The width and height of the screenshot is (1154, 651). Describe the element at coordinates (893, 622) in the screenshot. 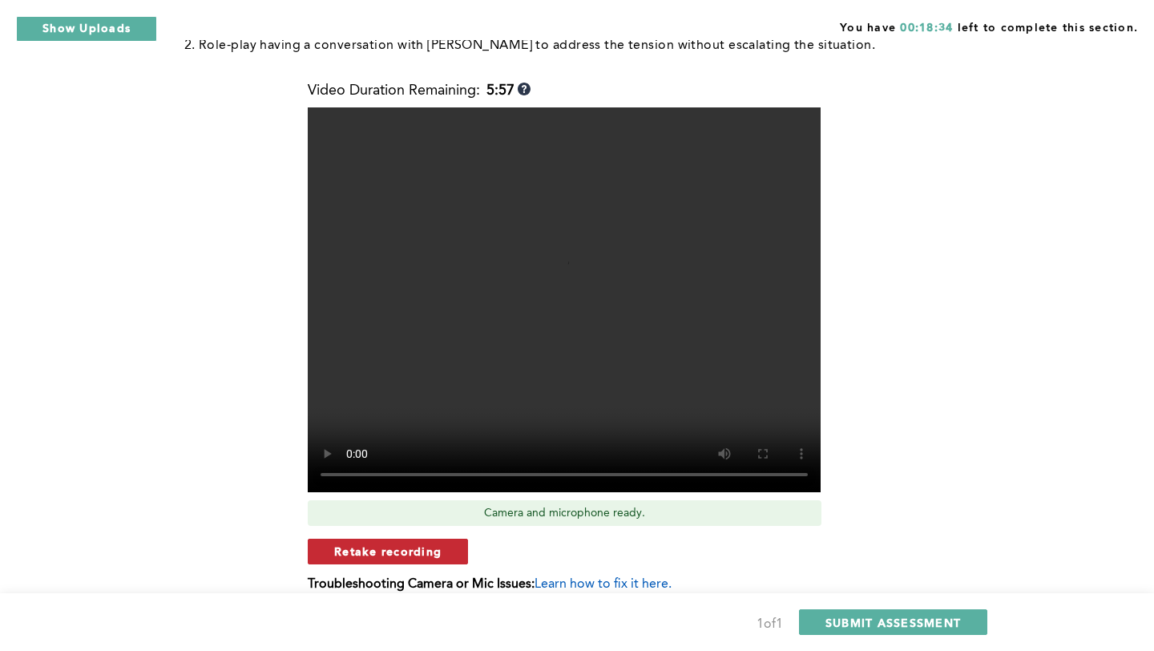

I see `button: SUBMIT ASSESSMENT` at that location.